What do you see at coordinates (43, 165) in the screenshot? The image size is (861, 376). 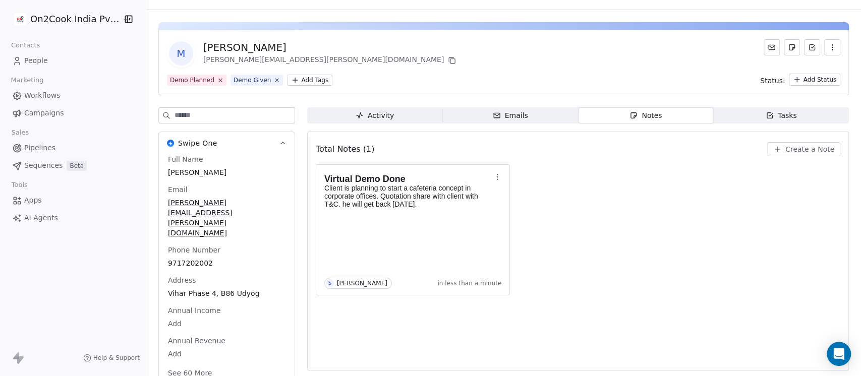 I see `span: Sequences` at bounding box center [43, 165].